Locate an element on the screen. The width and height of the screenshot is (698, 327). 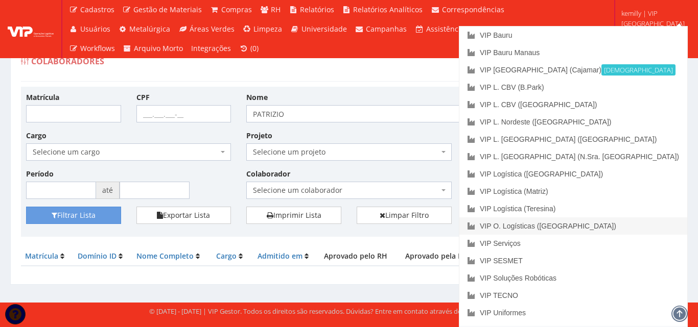
label: Cargo is located at coordinates (36, 136).